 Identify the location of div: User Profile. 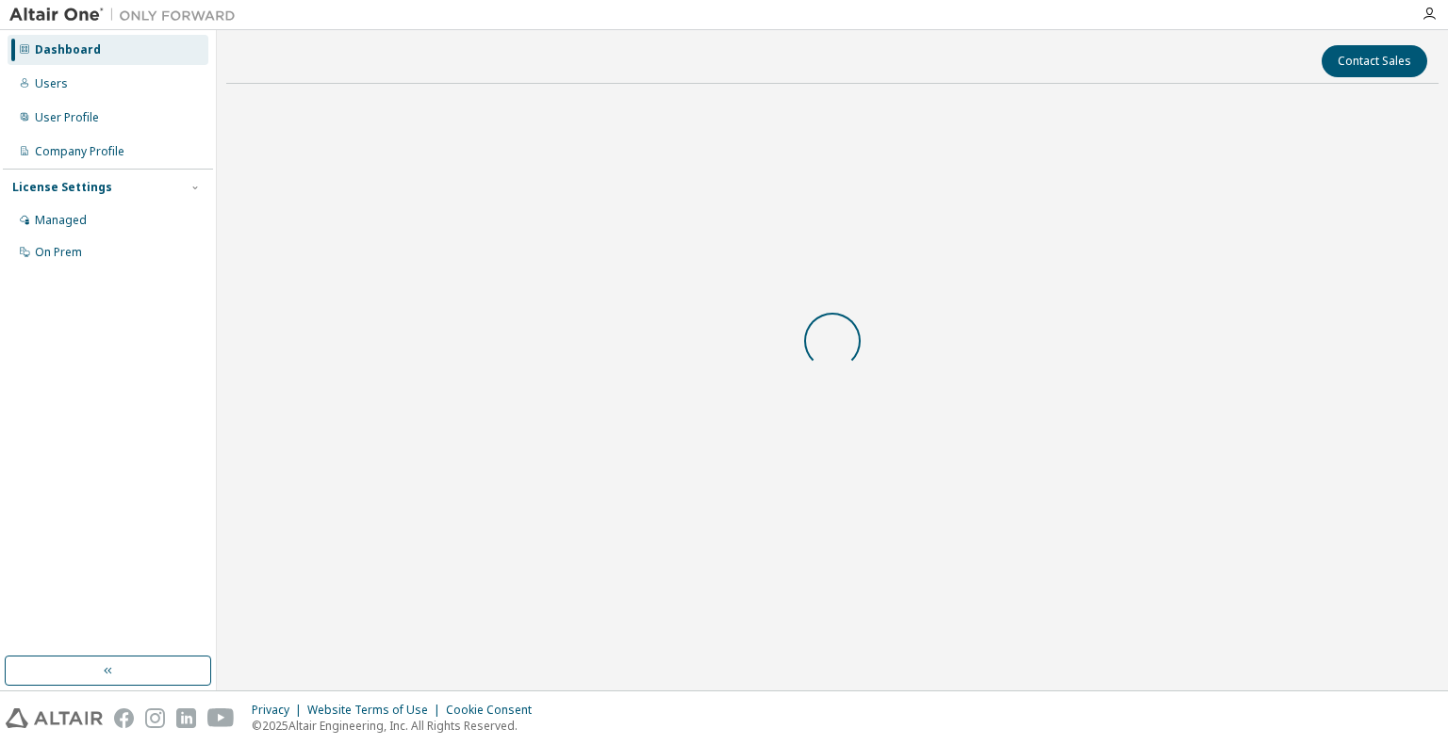
(67, 118).